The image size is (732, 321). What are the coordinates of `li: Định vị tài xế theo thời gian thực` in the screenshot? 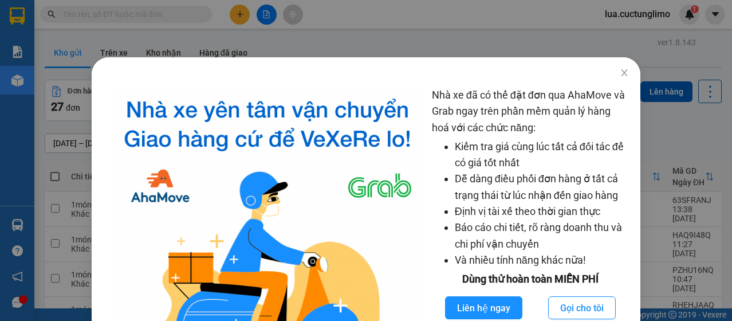 It's located at (542, 211).